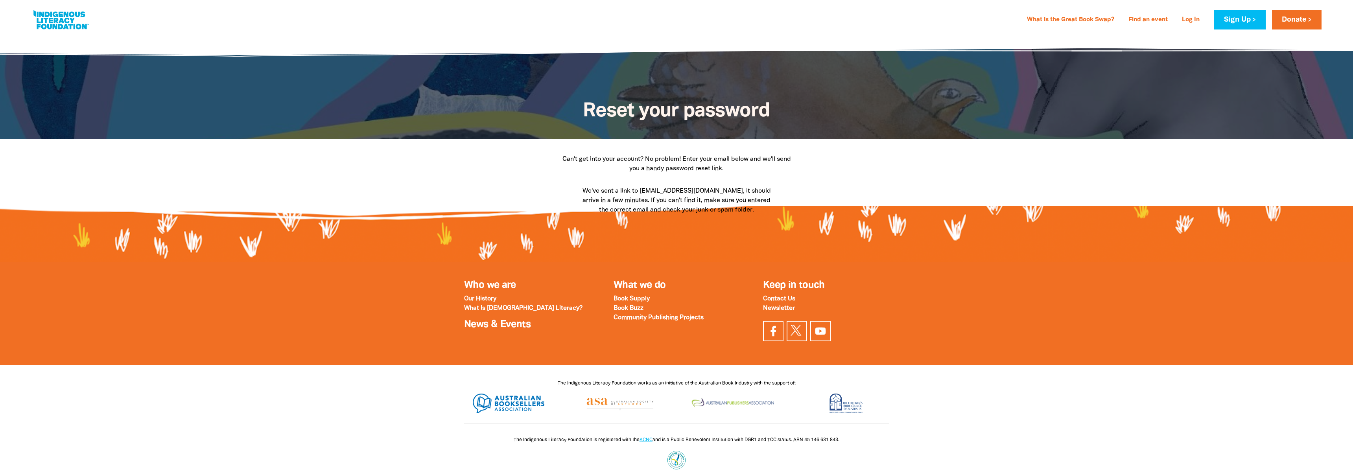 This screenshot has width=1353, height=473. I want to click on strong: Contact Us, so click(779, 299).